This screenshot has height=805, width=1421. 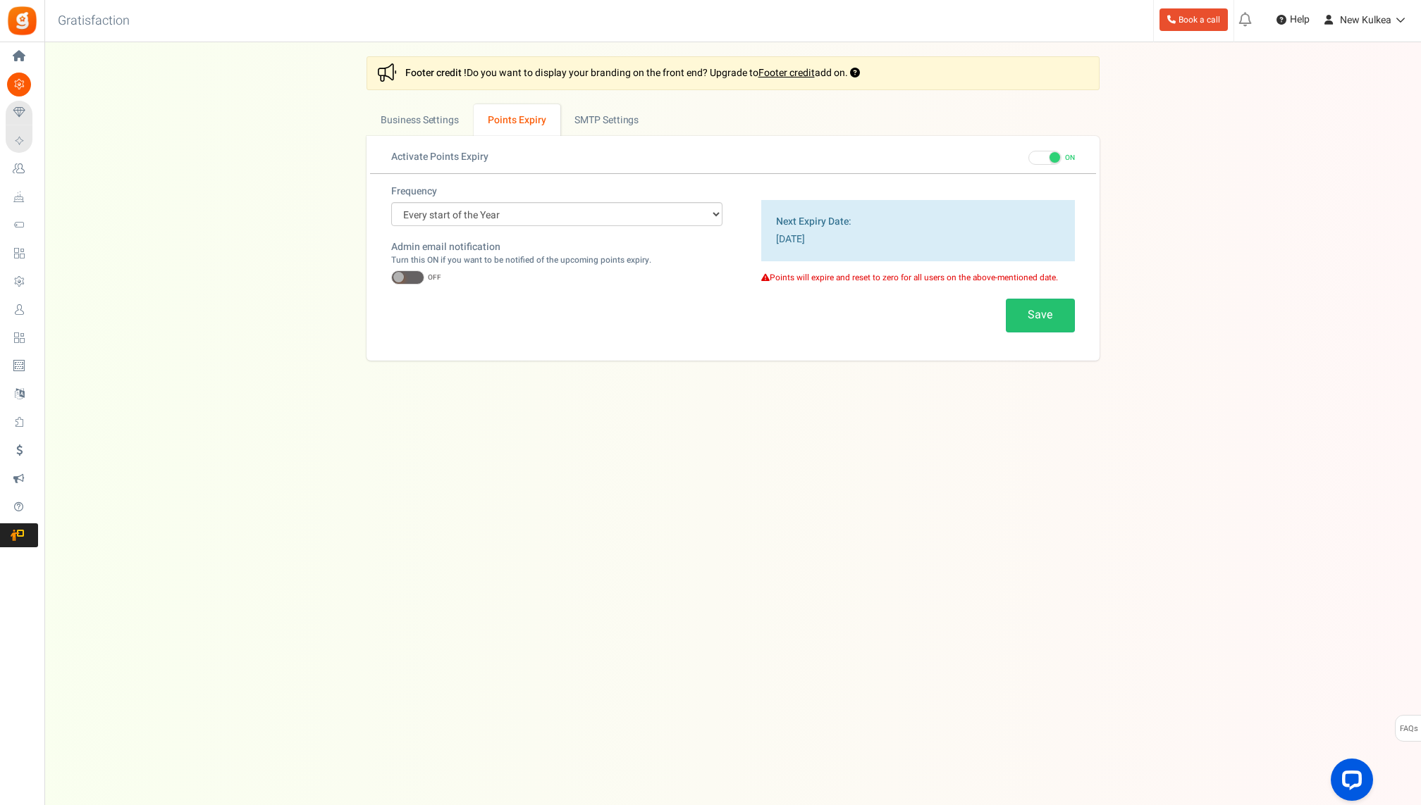 I want to click on p: Points will expire and reset to zero for all users on the above-mentioned date., so click(x=917, y=278).